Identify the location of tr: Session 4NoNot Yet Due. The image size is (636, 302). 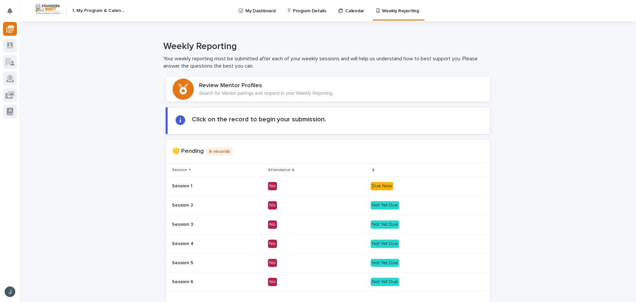
(328, 244).